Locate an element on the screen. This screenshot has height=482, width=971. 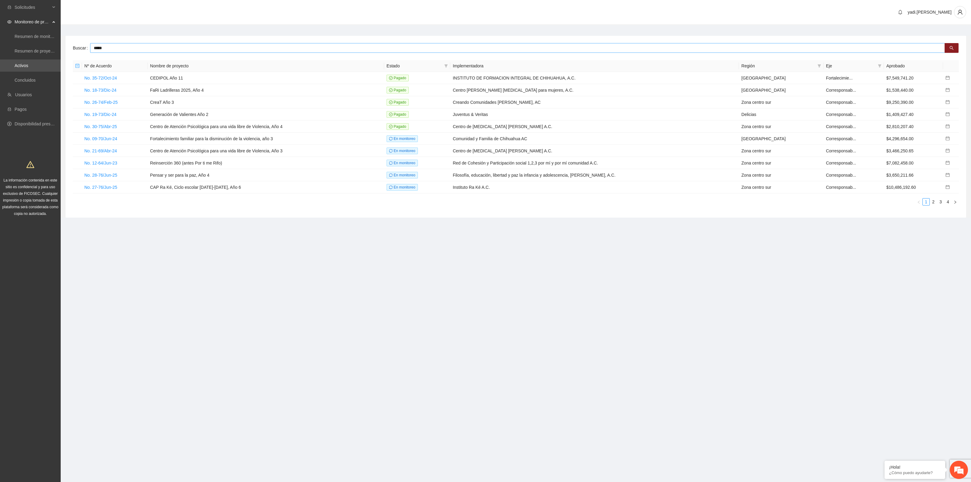
th: Nombre de proyecto is located at coordinates (266, 66).